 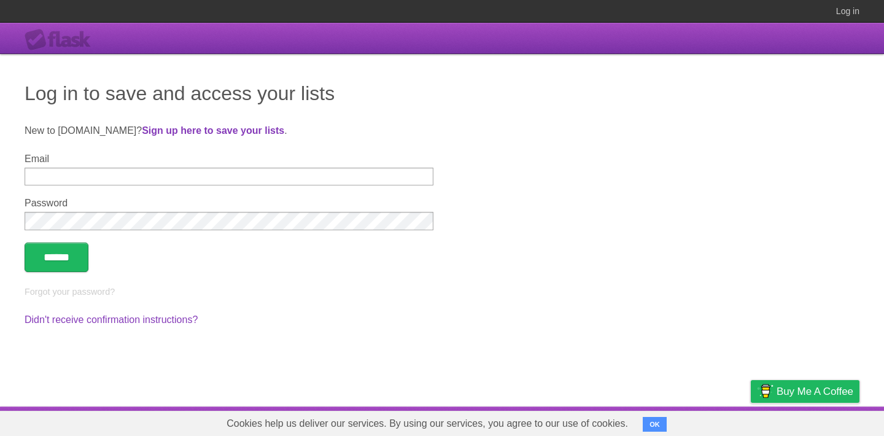 What do you see at coordinates (600, 421) in the screenshot?
I see `a: About` at bounding box center [600, 421].